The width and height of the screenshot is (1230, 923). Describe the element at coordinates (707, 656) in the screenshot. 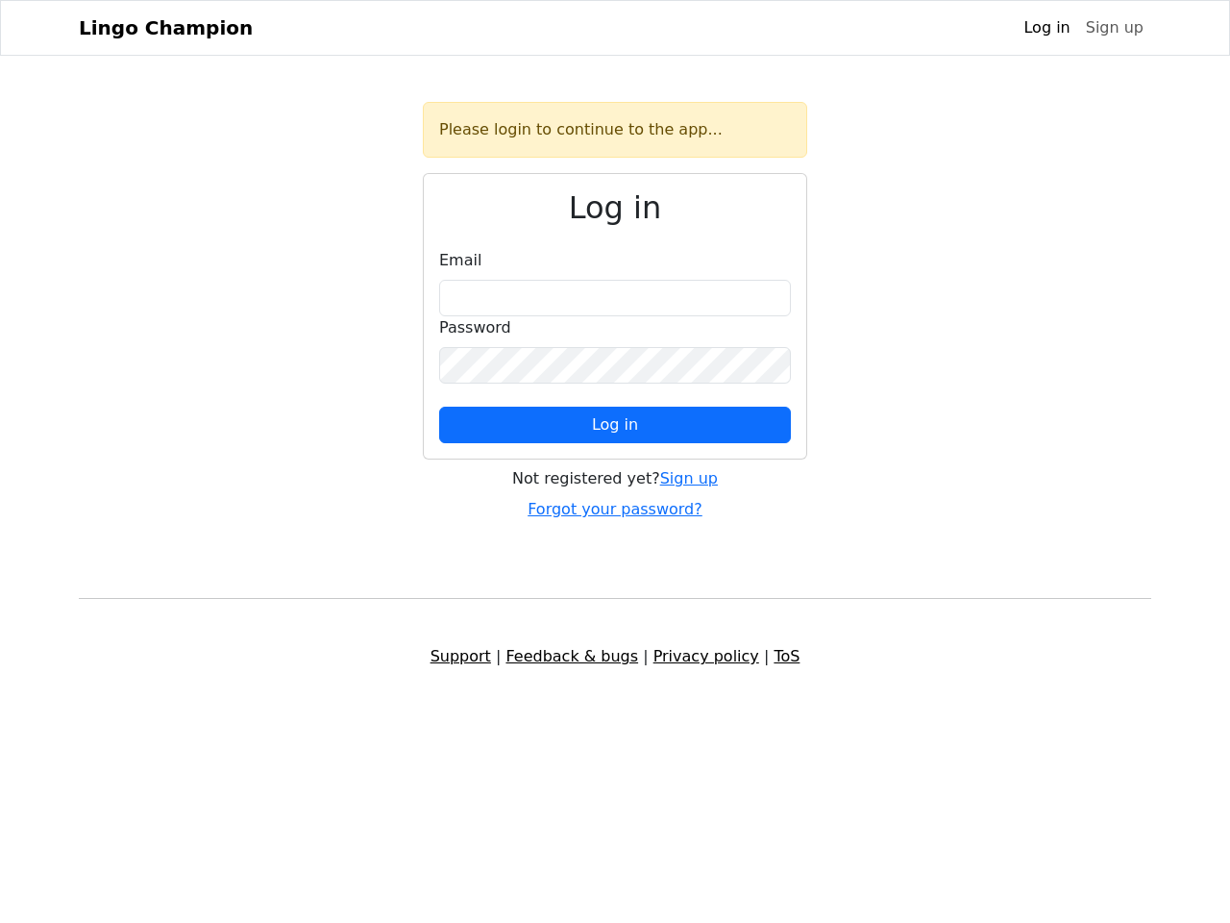

I see `a: Privacy policy` at that location.